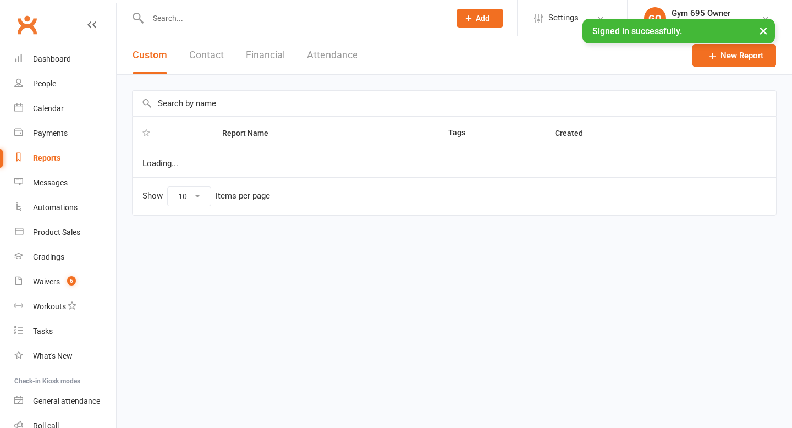  What do you see at coordinates (701, 13) in the screenshot?
I see `div: Gym 695 Owner` at bounding box center [701, 13].